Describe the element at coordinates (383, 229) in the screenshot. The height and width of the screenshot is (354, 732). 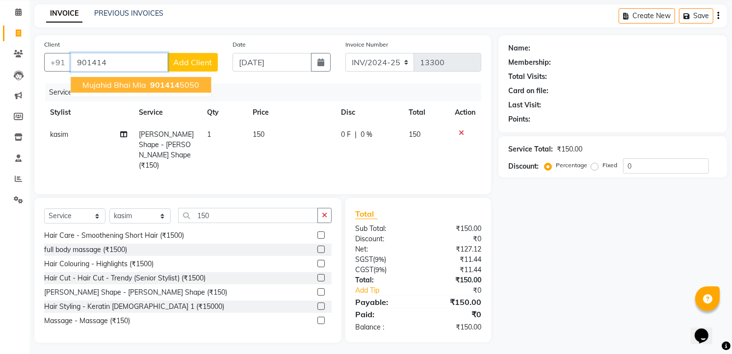
I see `div: Sub Total:` at that location.